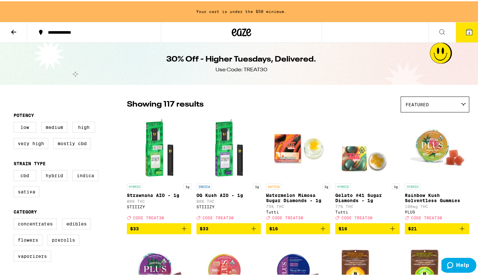 Image resolution: width=478 pixels, height=276 pixels. I want to click on label: Prerolls, so click(63, 239).